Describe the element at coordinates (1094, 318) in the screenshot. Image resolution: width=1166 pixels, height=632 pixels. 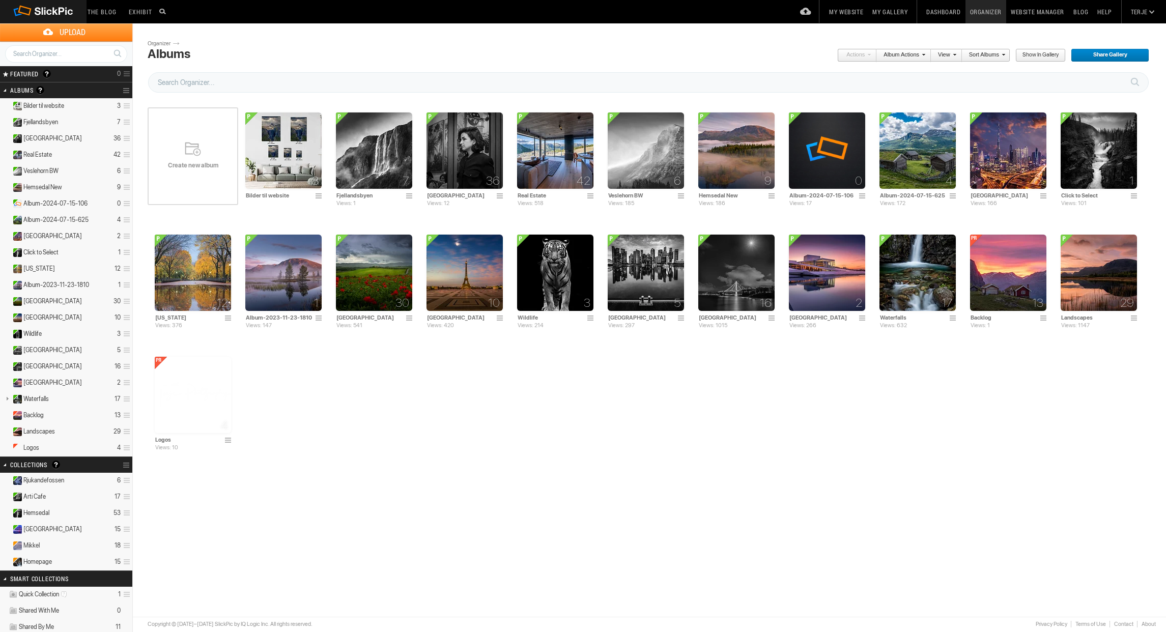
I see `input: Landscapes` at that location.